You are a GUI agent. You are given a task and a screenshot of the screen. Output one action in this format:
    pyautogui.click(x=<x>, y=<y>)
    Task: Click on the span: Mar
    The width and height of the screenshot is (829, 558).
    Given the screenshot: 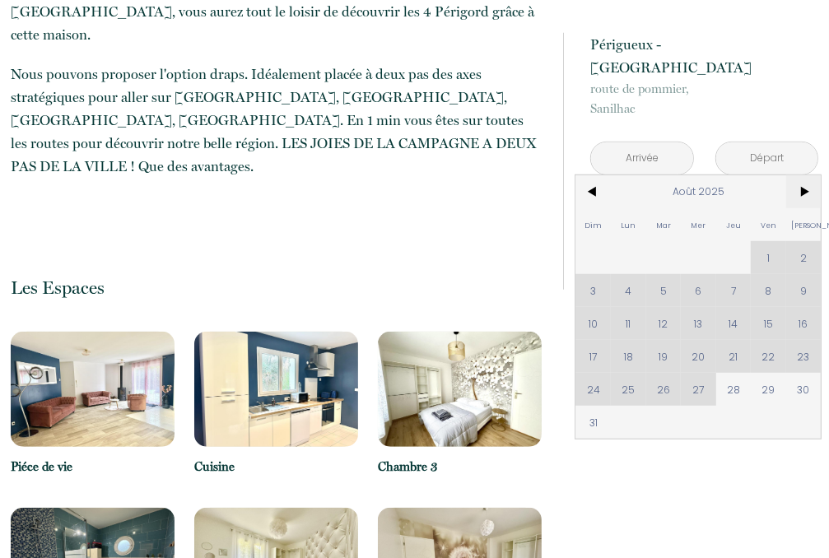 What is the action you would take?
    pyautogui.click(x=664, y=225)
    